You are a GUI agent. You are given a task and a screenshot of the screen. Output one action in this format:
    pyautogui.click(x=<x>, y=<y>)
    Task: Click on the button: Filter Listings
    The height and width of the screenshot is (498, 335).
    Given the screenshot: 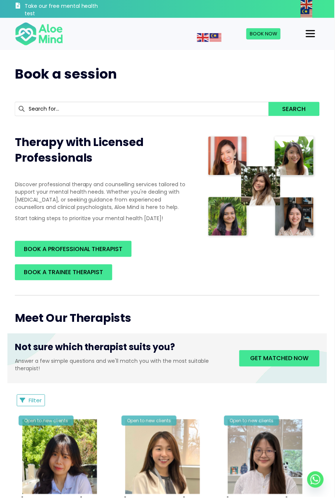 What is the action you would take?
    pyautogui.click(x=31, y=401)
    